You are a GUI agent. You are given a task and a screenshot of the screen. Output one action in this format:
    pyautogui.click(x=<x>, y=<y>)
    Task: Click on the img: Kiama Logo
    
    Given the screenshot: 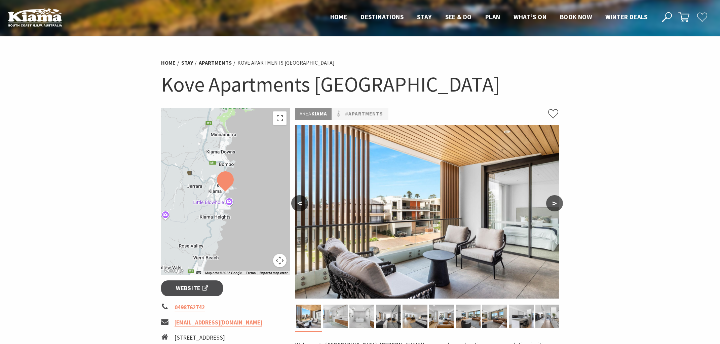 What is the action you would take?
    pyautogui.click(x=35, y=17)
    